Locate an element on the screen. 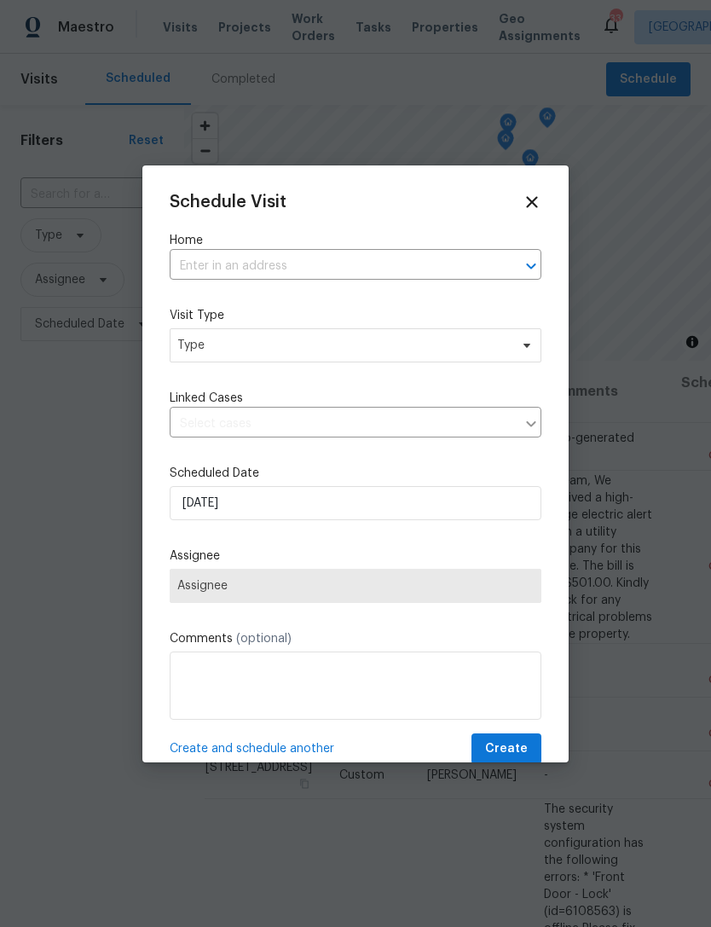  input: M/D/YYYY is located at coordinates (356, 503).